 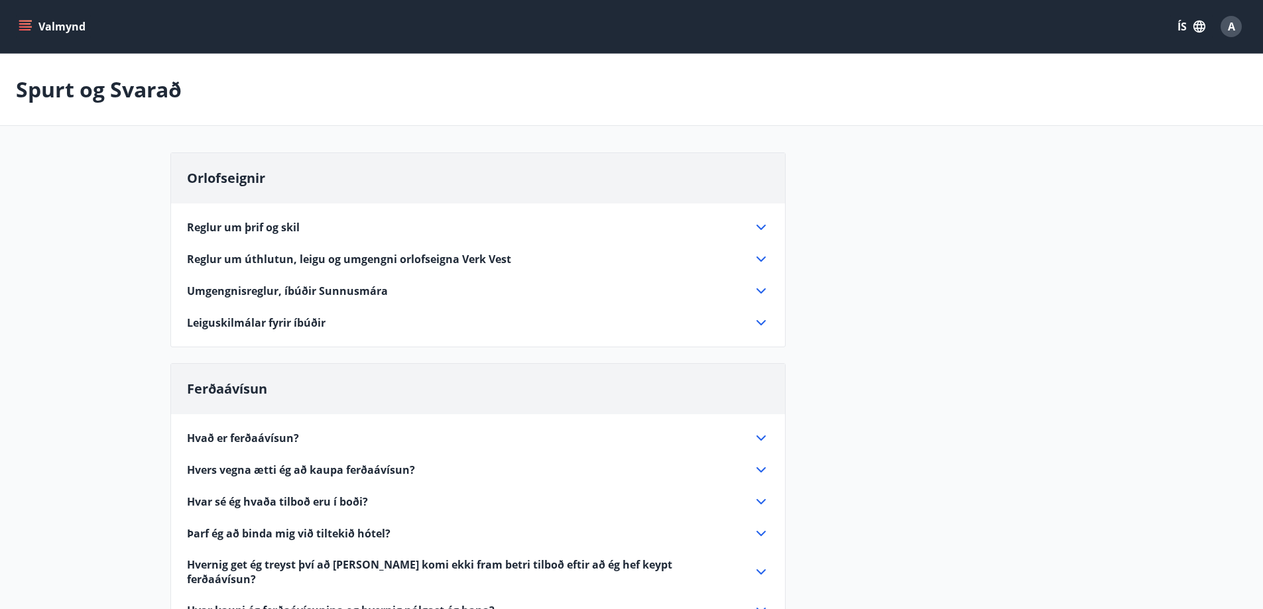 What do you see at coordinates (226, 178) in the screenshot?
I see `span: Orlofseignir` at bounding box center [226, 178].